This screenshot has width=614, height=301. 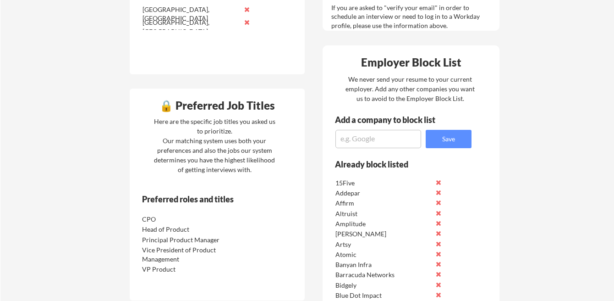 I want to click on div: Head of Product, so click(x=190, y=229).